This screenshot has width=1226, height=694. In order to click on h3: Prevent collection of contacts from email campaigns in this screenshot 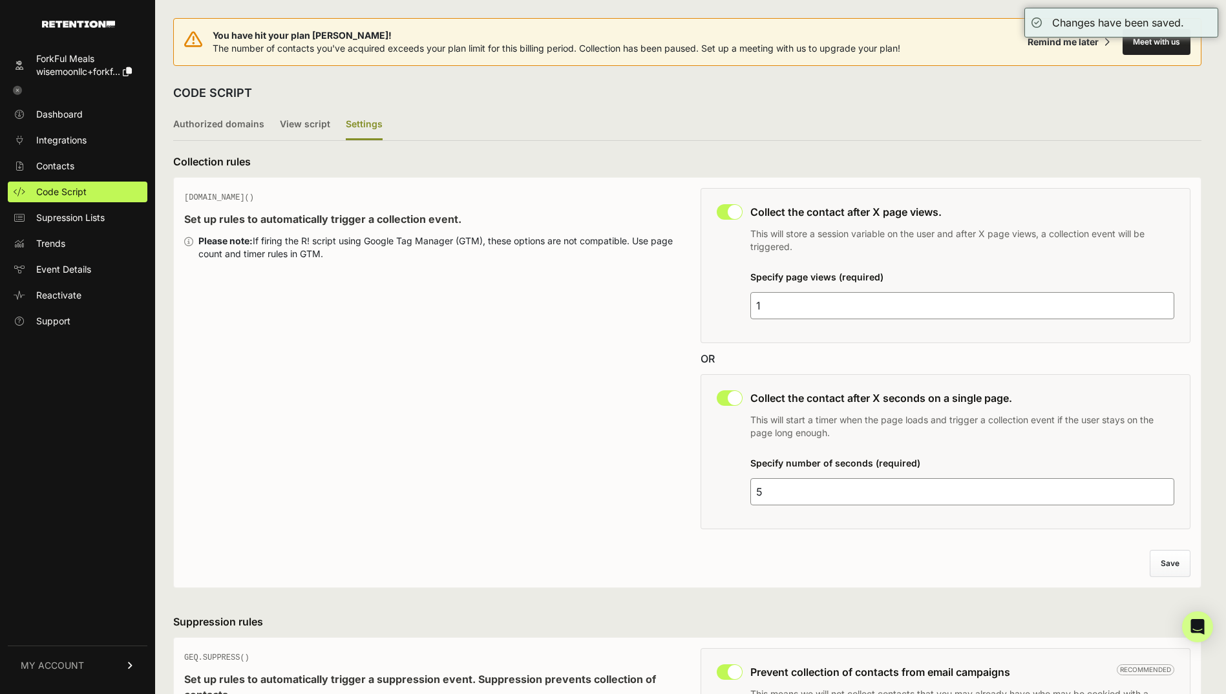, I will do `click(962, 672)`.